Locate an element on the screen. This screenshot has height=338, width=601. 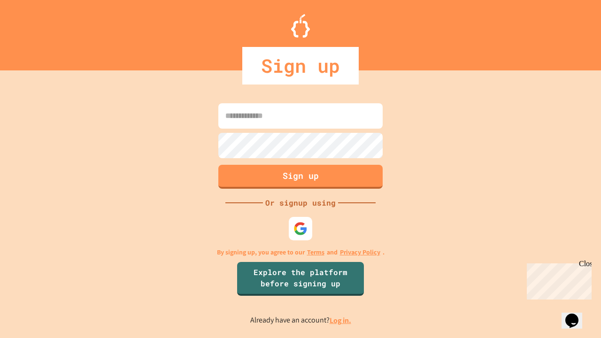
button: Sign up is located at coordinates (301, 177).